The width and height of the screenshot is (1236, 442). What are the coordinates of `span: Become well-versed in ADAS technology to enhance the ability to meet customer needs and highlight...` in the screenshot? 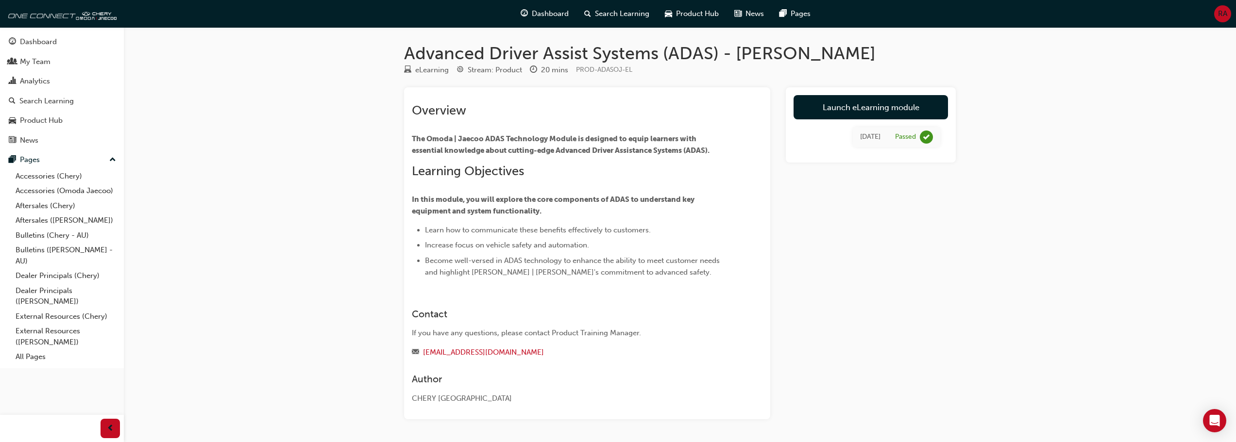 It's located at (573, 267).